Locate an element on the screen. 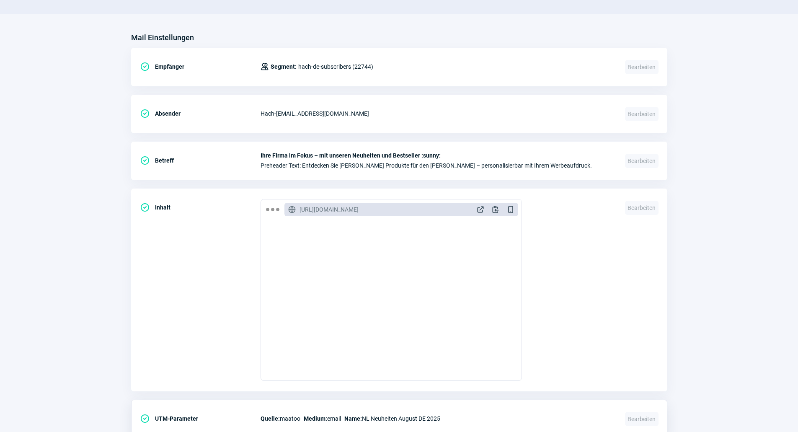 This screenshot has width=798, height=432. div: Betreff is located at coordinates (200, 161).